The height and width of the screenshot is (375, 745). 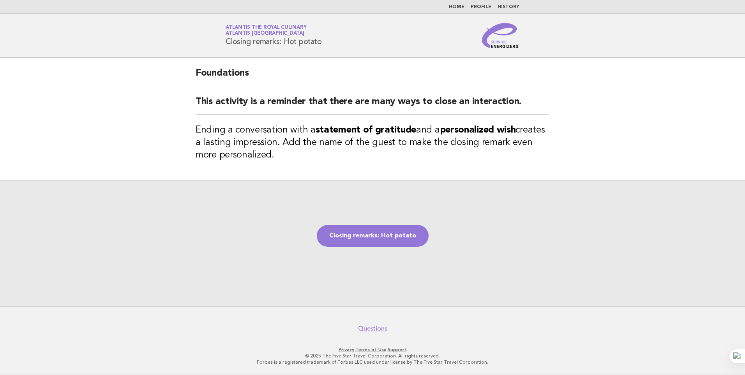 What do you see at coordinates (477, 130) in the screenshot?
I see `strong: personalized wish` at bounding box center [477, 130].